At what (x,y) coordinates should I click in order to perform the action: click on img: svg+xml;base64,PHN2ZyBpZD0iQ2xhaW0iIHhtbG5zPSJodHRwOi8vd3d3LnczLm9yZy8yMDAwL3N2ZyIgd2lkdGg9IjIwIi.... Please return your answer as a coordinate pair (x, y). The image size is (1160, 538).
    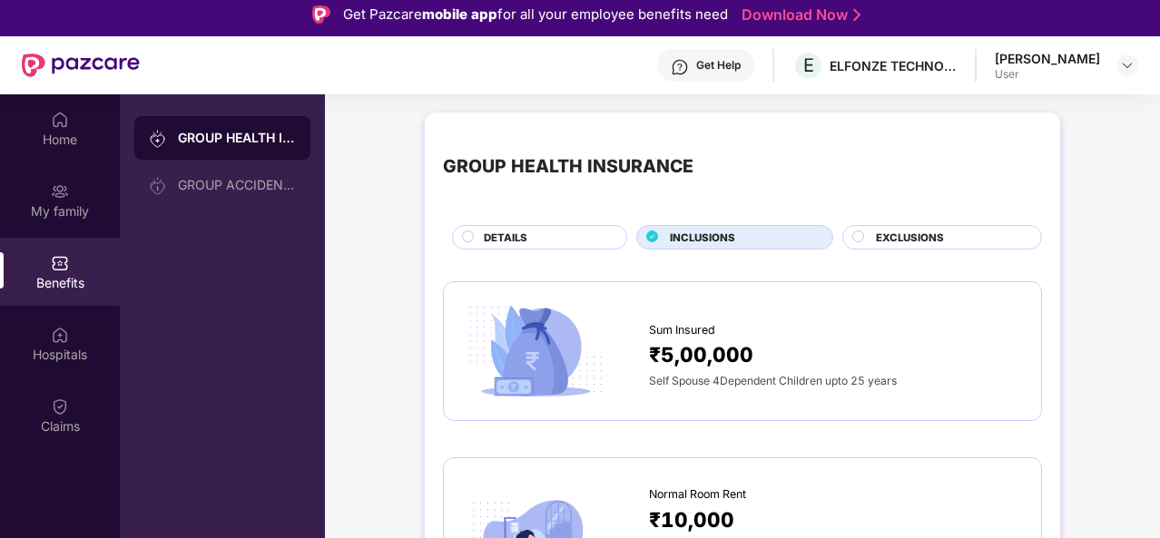
    Looking at the image, I should click on (60, 407).